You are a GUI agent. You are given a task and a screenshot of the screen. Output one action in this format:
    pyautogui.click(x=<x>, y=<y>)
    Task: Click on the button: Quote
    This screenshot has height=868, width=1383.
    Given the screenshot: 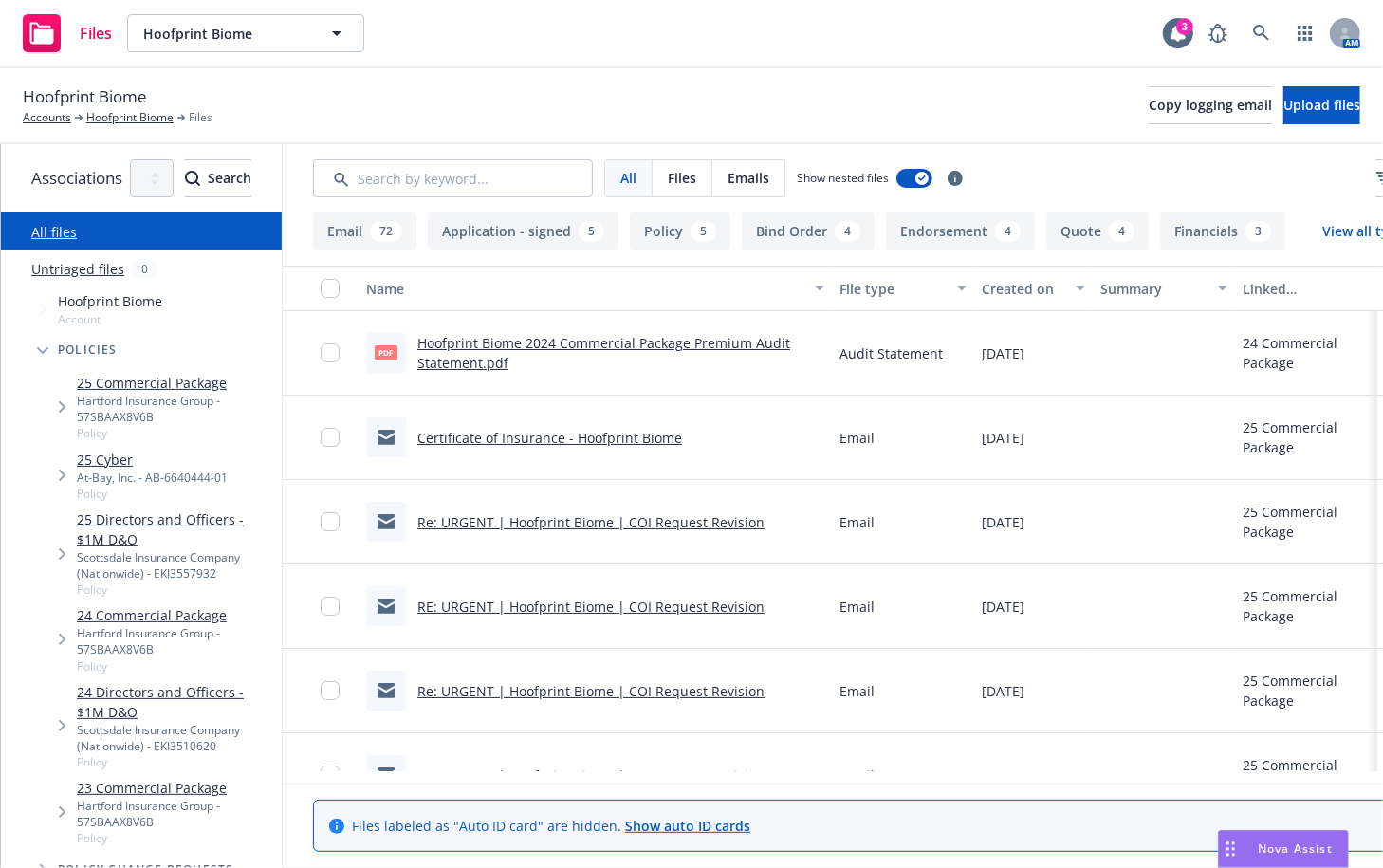 What is the action you would take?
    pyautogui.click(x=1097, y=232)
    